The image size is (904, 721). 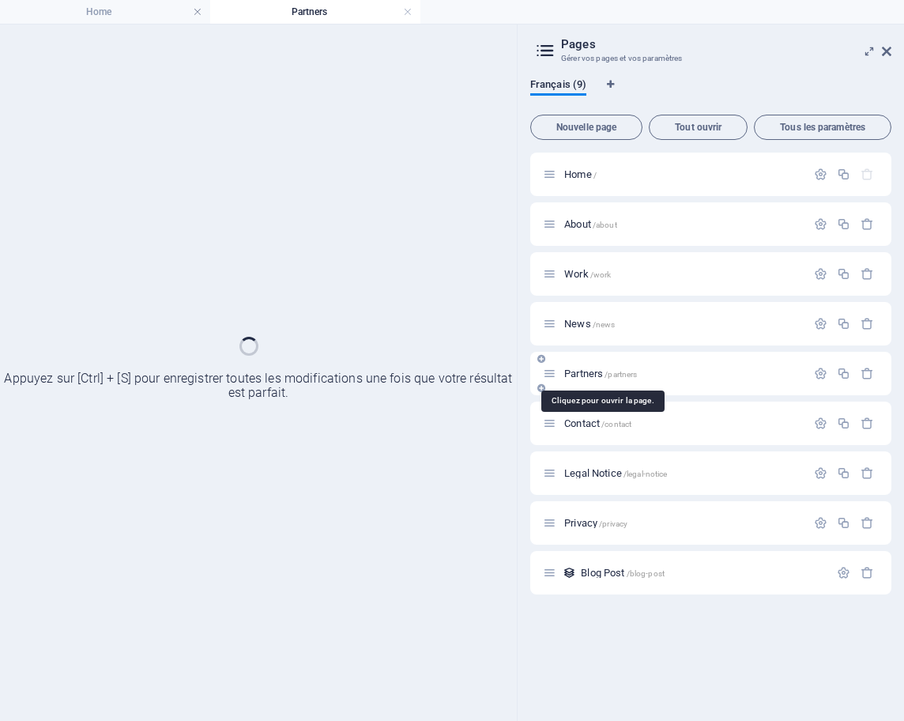 I want to click on div: News/news, so click(x=683, y=323).